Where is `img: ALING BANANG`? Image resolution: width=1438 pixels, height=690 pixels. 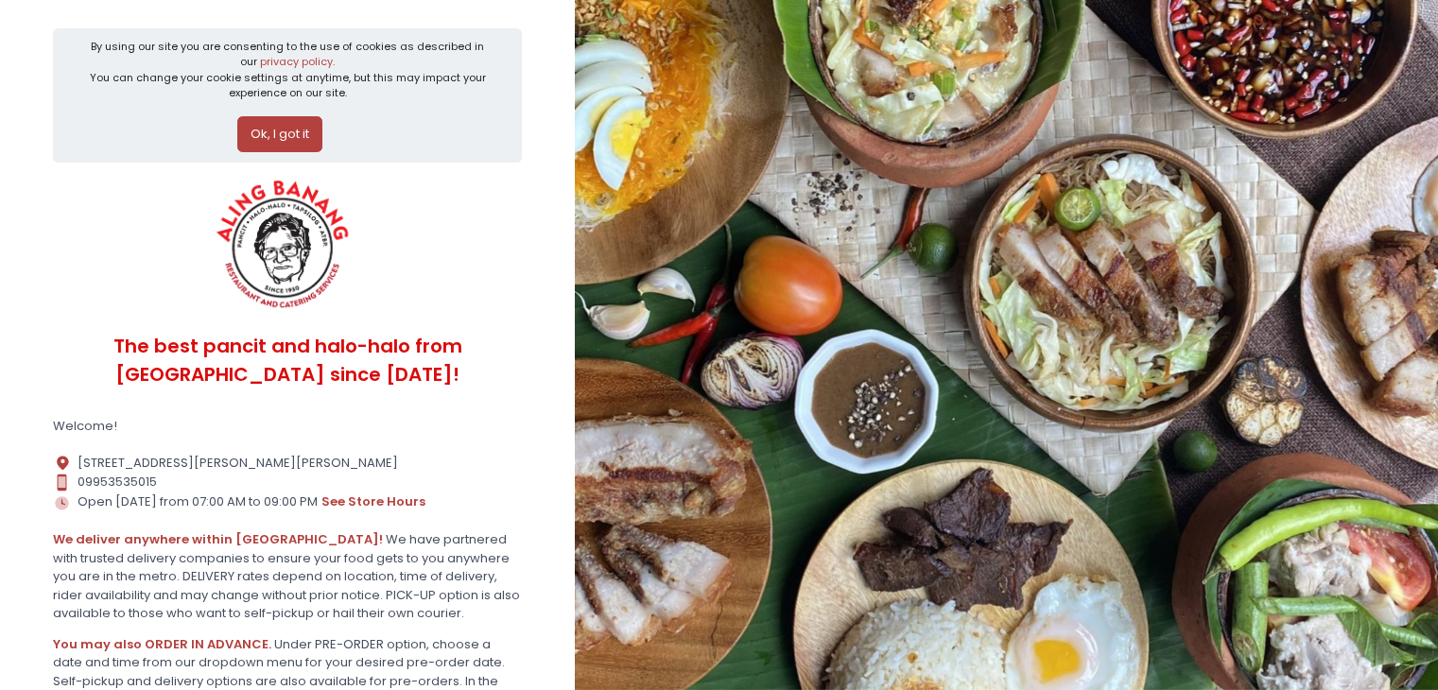
img: ALING BANANG is located at coordinates (284, 246).